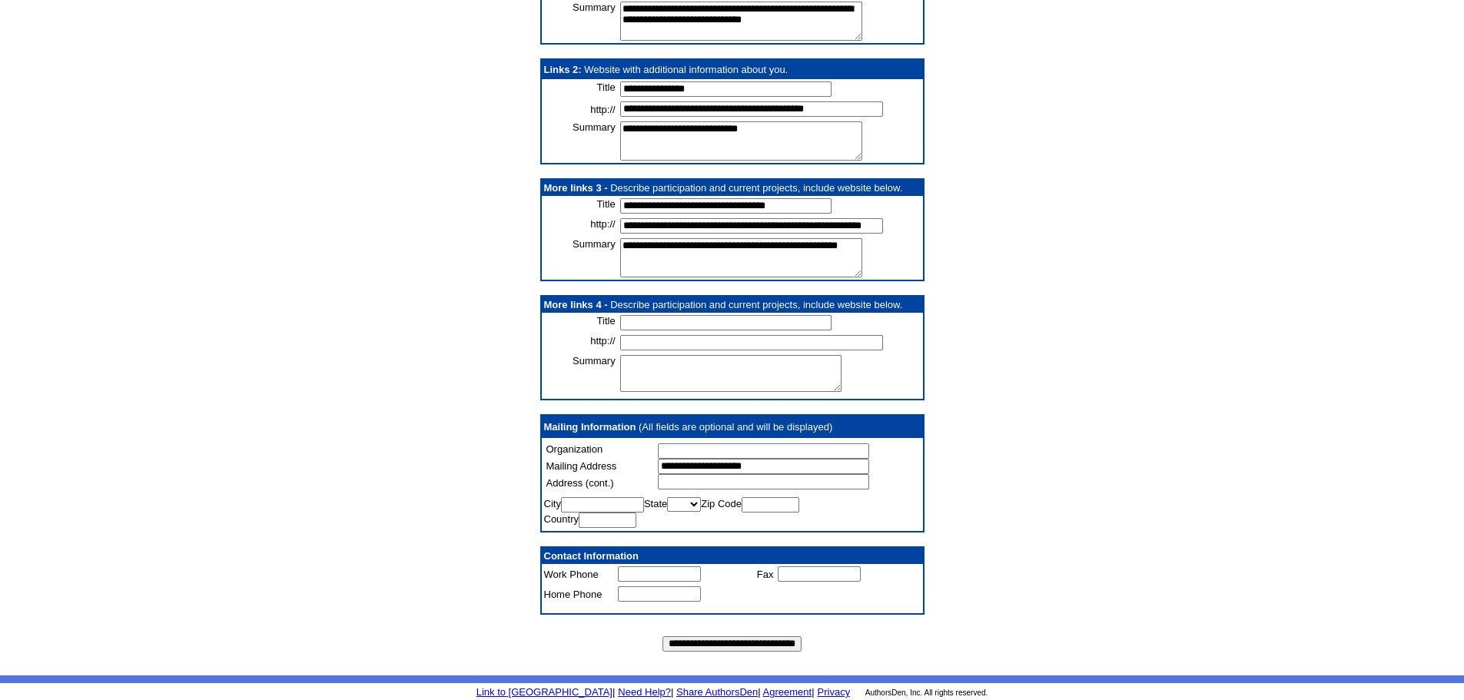 This screenshot has height=700, width=1464. What do you see at coordinates (573, 594) in the screenshot?
I see `font: Home Phone` at bounding box center [573, 594].